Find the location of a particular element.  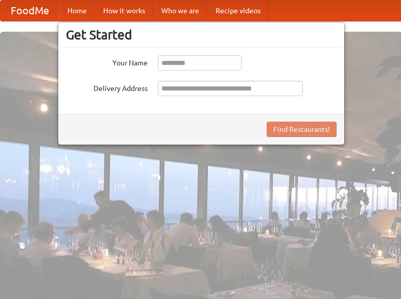

h3: Get Started is located at coordinates (201, 35).